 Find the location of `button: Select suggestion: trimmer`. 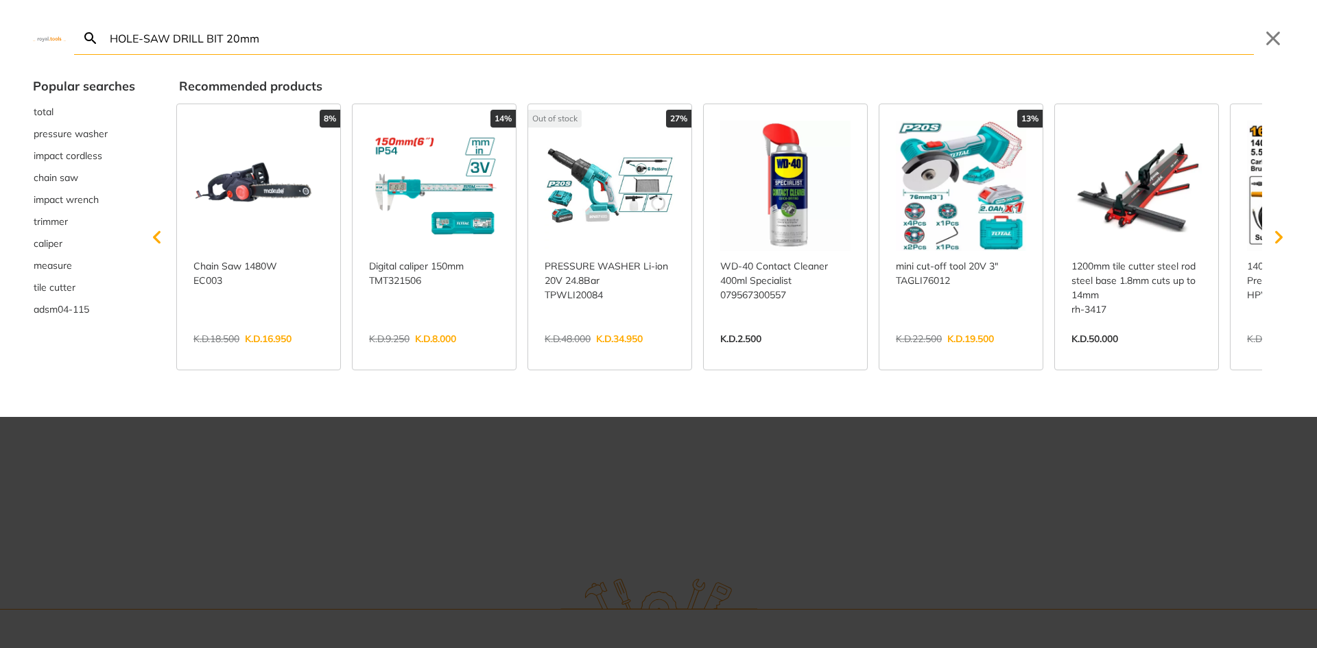

button: Select suggestion: trimmer is located at coordinates (84, 222).